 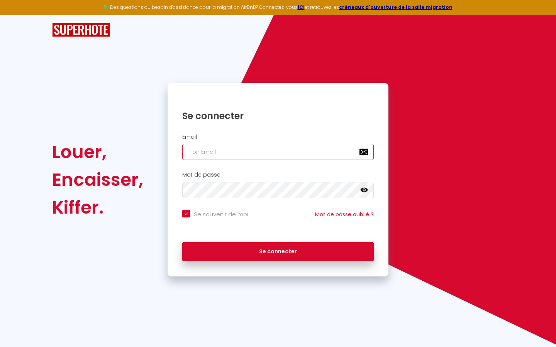 I want to click on h1: Se connecter, so click(x=278, y=116).